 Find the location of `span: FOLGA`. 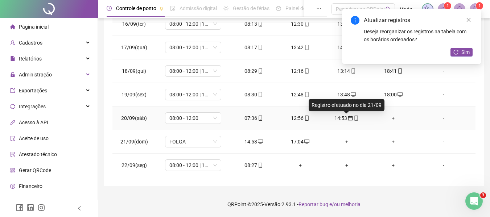

span: FOLGA is located at coordinates (193, 142).